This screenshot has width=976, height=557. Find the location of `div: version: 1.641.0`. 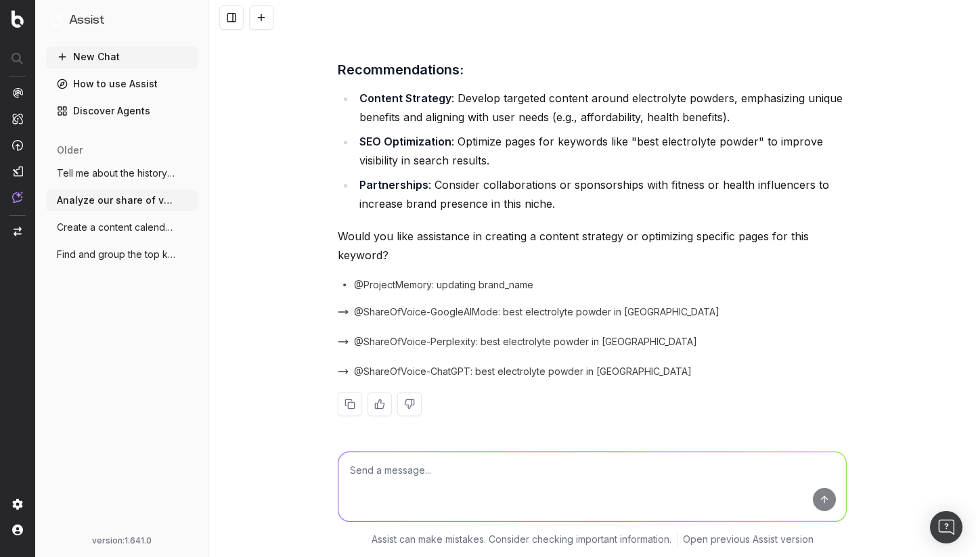

div: version: 1.641.0 is located at coordinates (122, 541).